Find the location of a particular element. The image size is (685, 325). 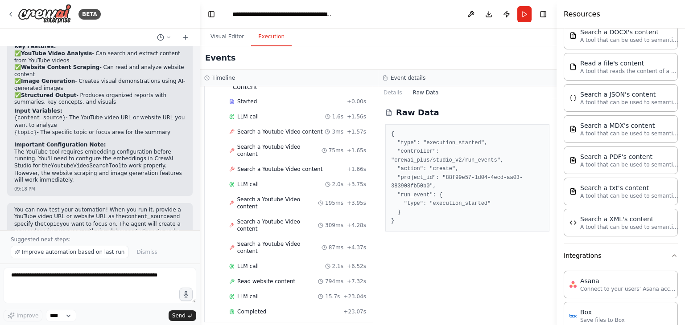

div: Box is located at coordinates (602, 312).